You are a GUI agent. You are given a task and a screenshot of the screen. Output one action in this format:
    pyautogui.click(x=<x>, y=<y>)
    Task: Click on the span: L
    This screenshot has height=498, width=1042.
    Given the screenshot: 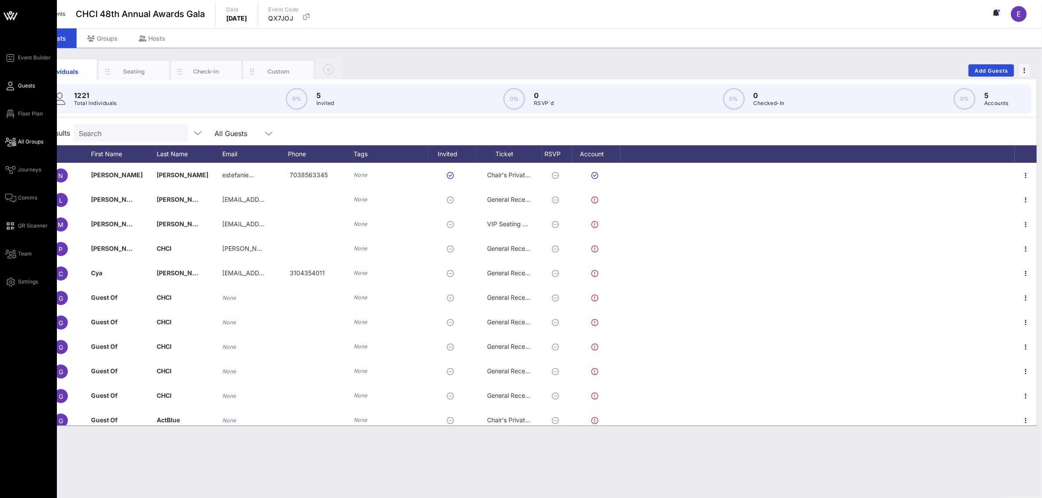 What is the action you would take?
    pyautogui.click(x=61, y=200)
    